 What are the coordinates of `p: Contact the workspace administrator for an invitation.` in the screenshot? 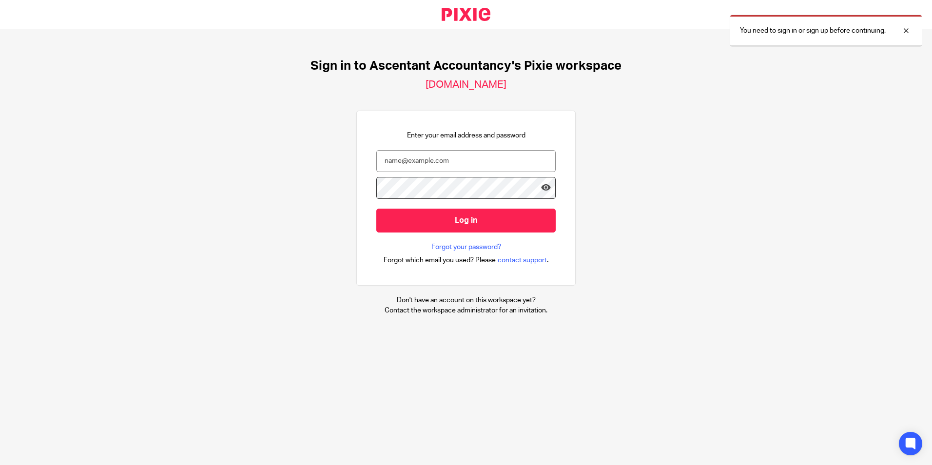 It's located at (466, 311).